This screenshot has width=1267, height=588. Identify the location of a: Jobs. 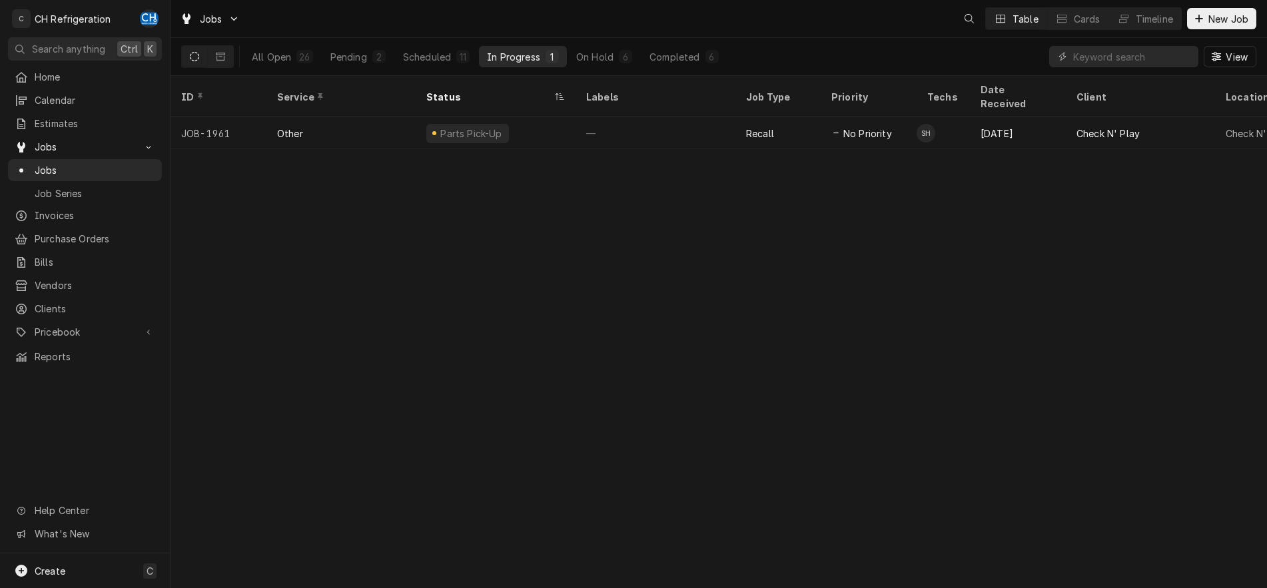
(85, 170).